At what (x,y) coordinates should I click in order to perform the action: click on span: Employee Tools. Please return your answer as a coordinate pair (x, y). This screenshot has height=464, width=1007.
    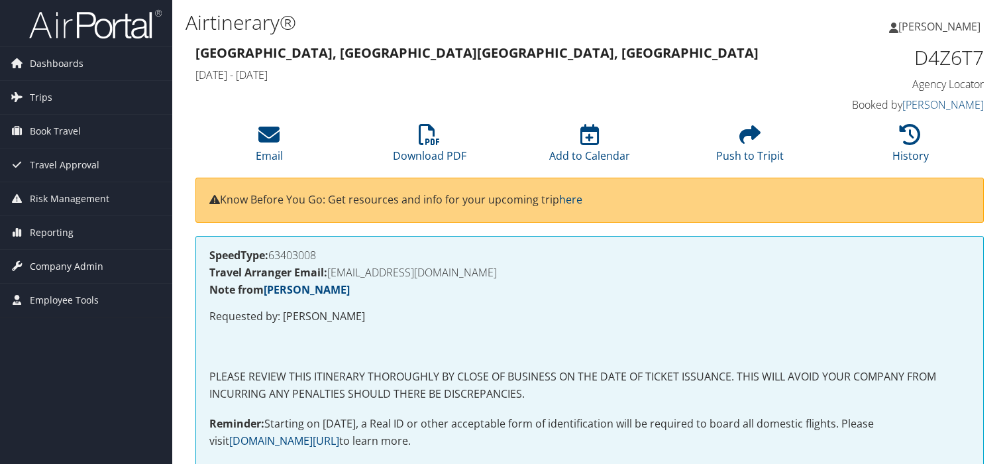
    Looking at the image, I should click on (64, 300).